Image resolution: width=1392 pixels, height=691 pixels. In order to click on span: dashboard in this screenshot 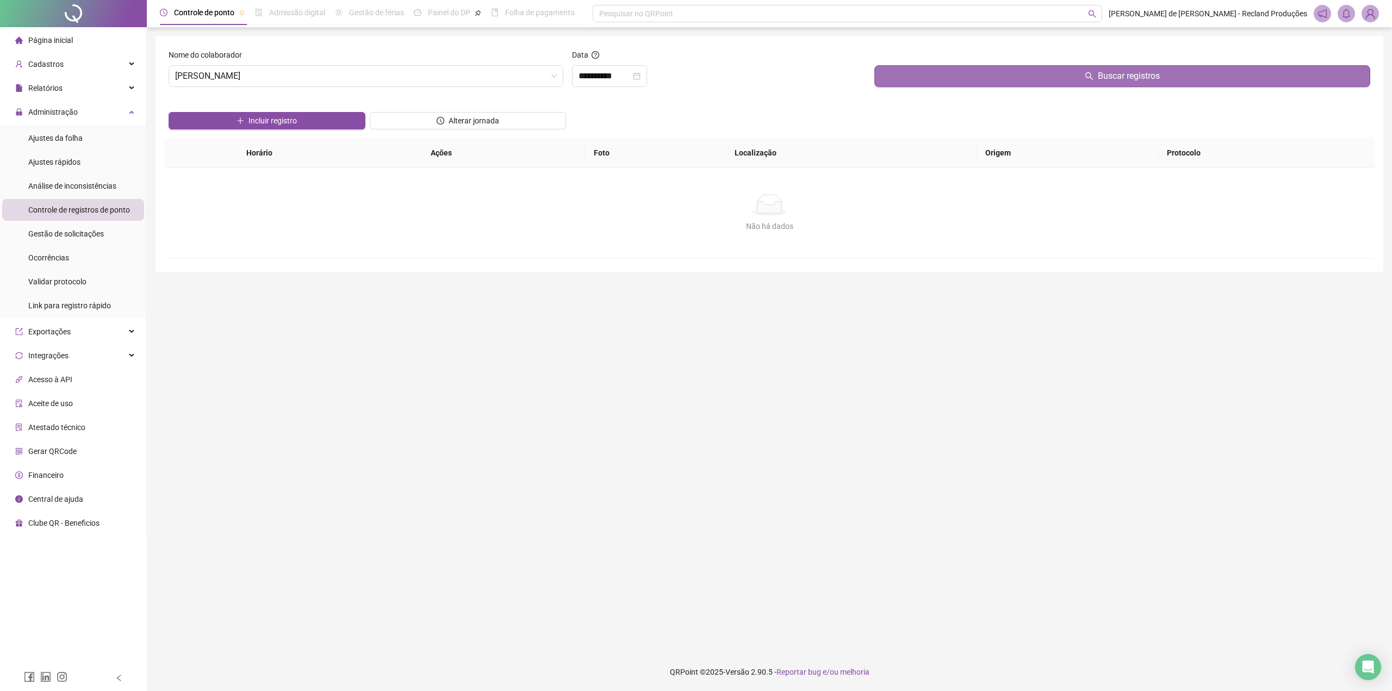, I will do `click(418, 13)`.